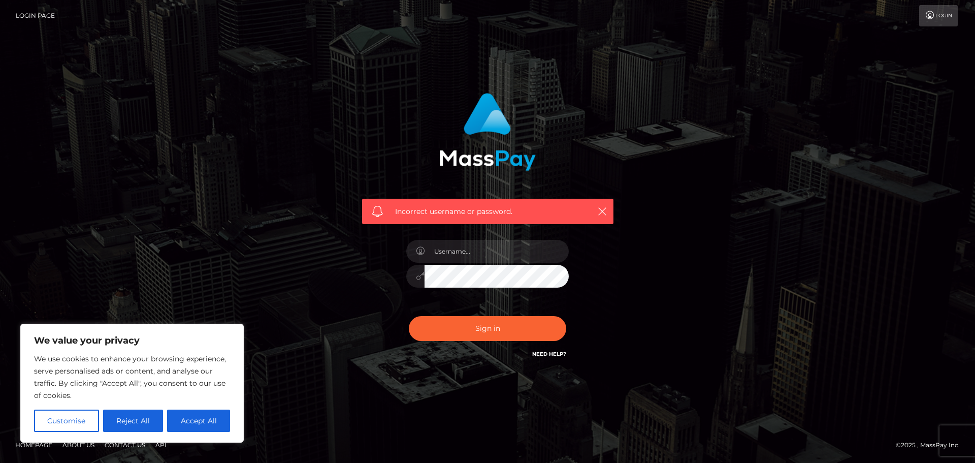 The image size is (975, 463). What do you see at coordinates (133, 421) in the screenshot?
I see `button: Reject All` at bounding box center [133, 421].